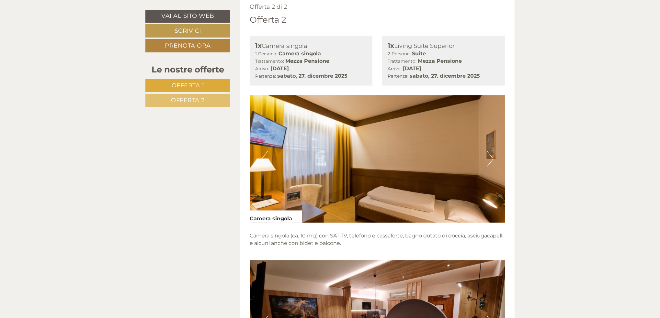 The width and height of the screenshot is (660, 318). What do you see at coordinates (188, 86) in the screenshot?
I see `span: Offerta 1` at bounding box center [188, 86].